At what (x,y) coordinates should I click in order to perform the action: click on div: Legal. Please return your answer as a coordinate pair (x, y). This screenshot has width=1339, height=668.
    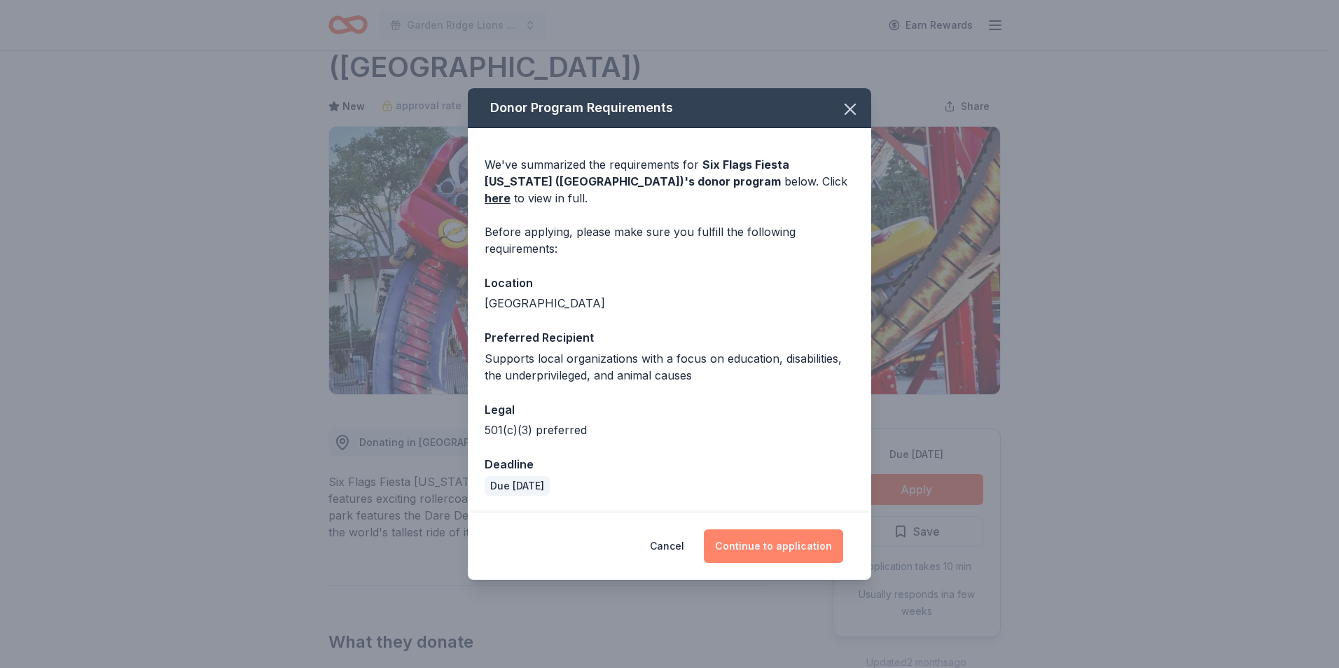
    Looking at the image, I should click on (670, 410).